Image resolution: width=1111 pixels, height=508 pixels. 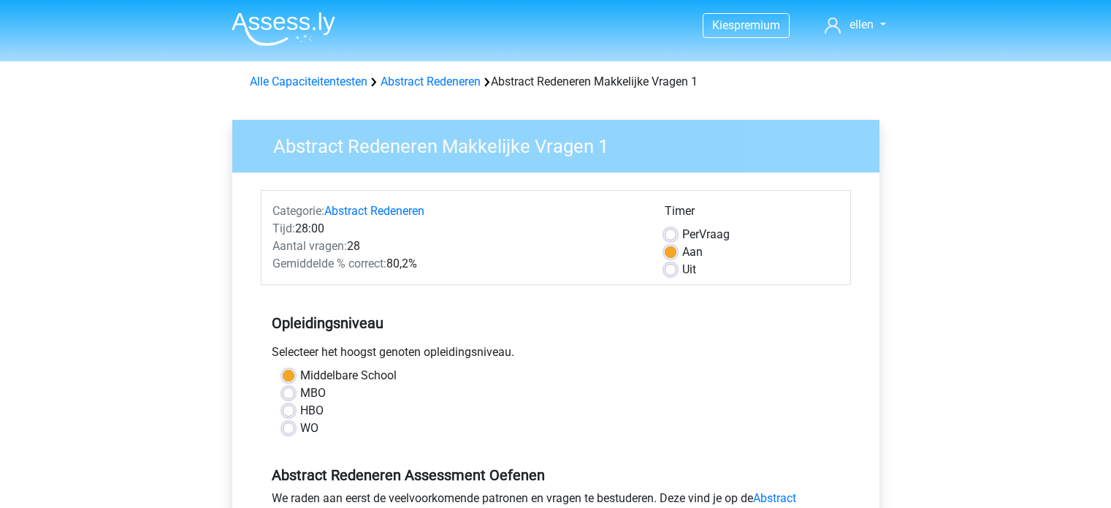 I want to click on label: Aan, so click(x=693, y=252).